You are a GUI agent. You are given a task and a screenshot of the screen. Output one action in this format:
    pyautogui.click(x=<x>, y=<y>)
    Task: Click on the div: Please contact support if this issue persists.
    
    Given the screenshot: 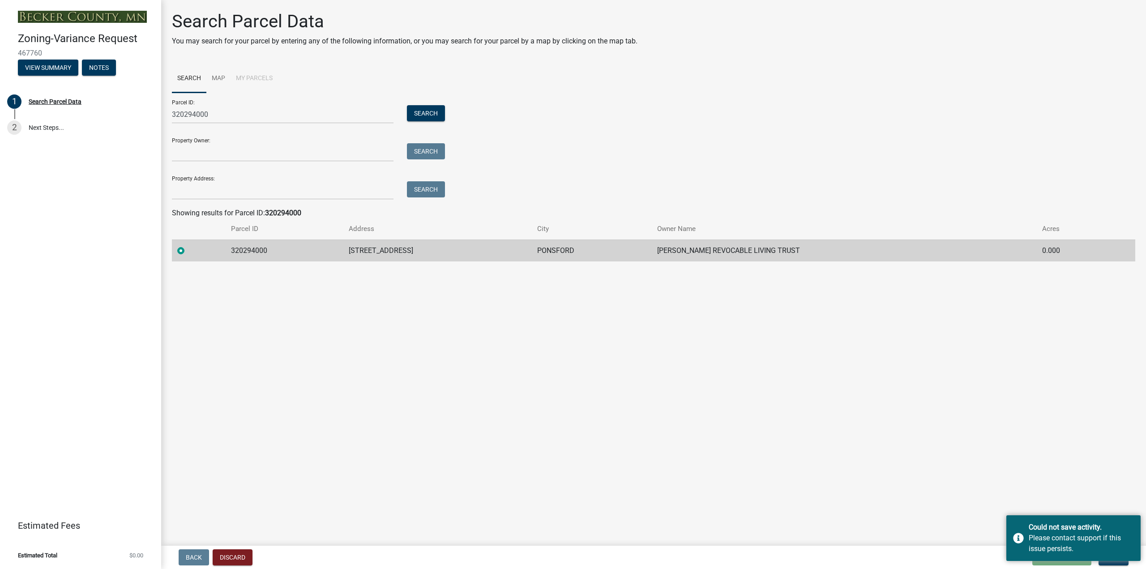 What is the action you would take?
    pyautogui.click(x=1081, y=543)
    